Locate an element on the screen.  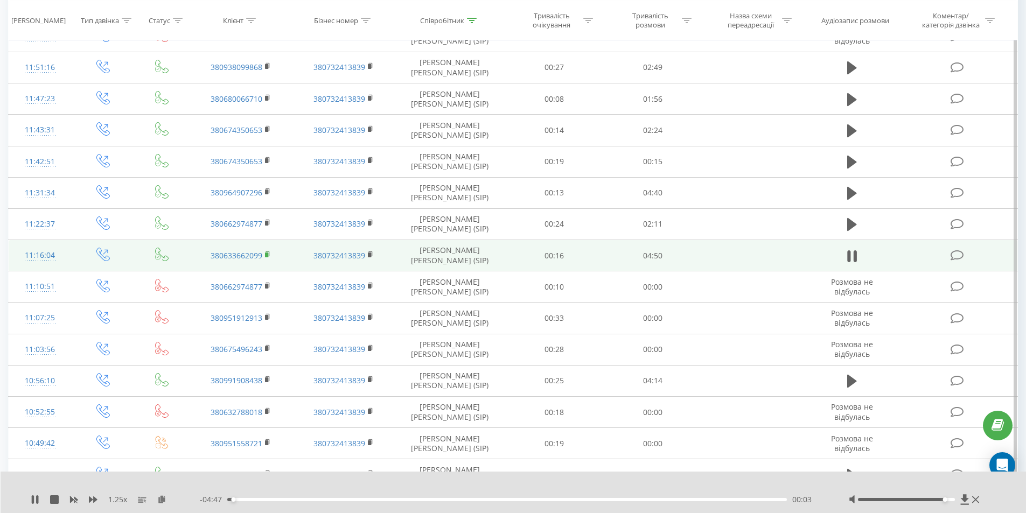
div: Тривалість розмови is located at coordinates (650, 20).